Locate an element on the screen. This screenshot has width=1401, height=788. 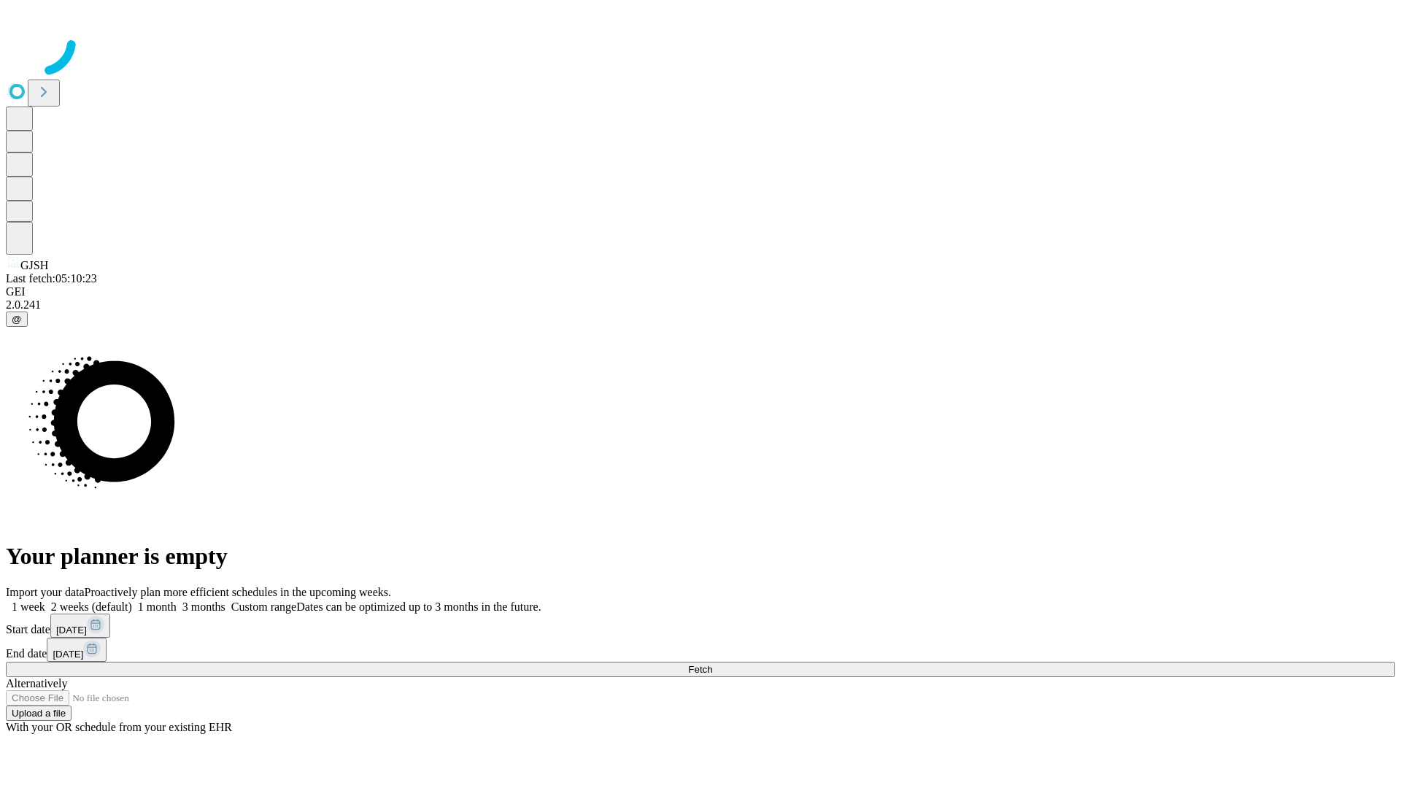
span: Proactively plan more efficient schedules in the upcoming weeks. is located at coordinates (238, 592).